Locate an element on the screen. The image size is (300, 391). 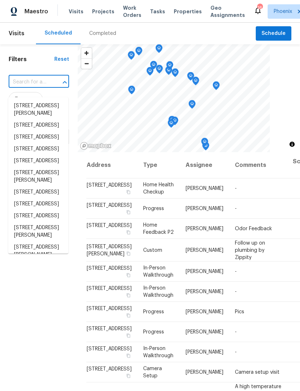
span: Geo Assignments is located at coordinates (228, 12).